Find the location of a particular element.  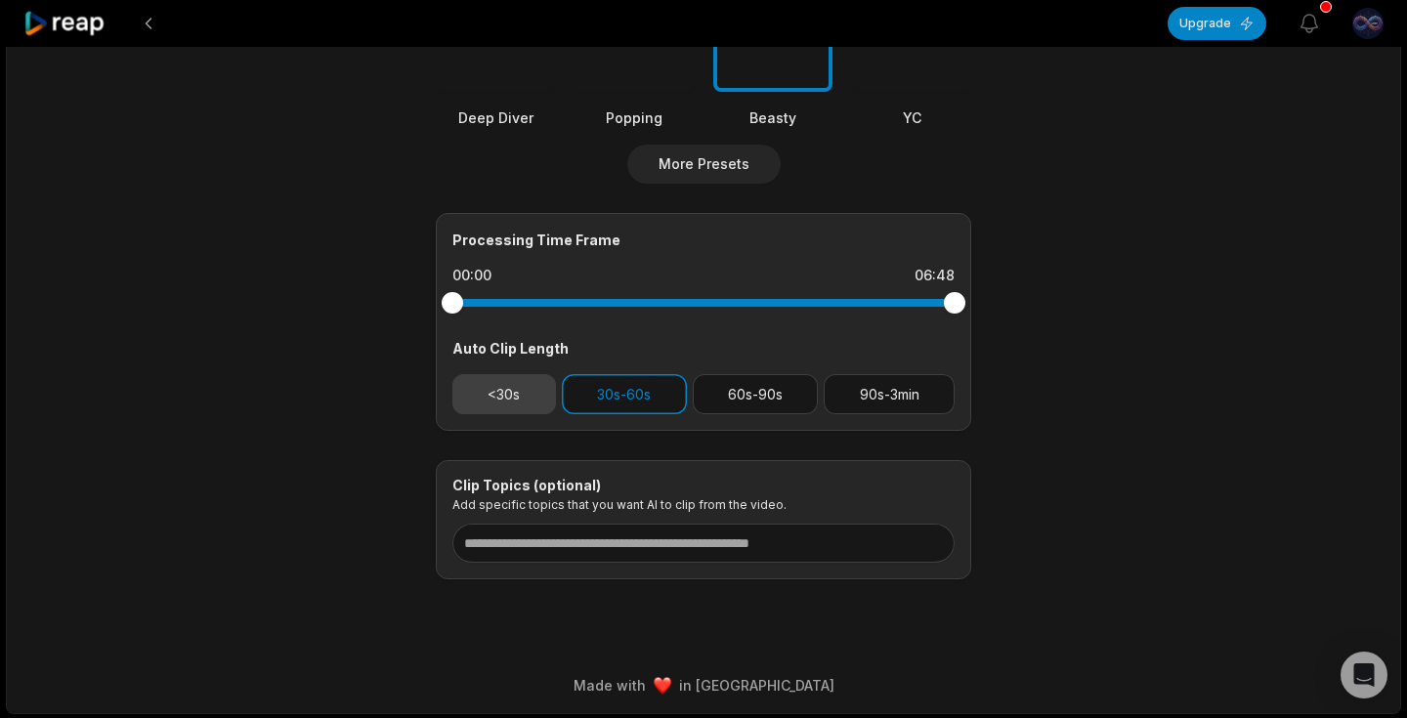

div: 00:00 is located at coordinates (472, 276).